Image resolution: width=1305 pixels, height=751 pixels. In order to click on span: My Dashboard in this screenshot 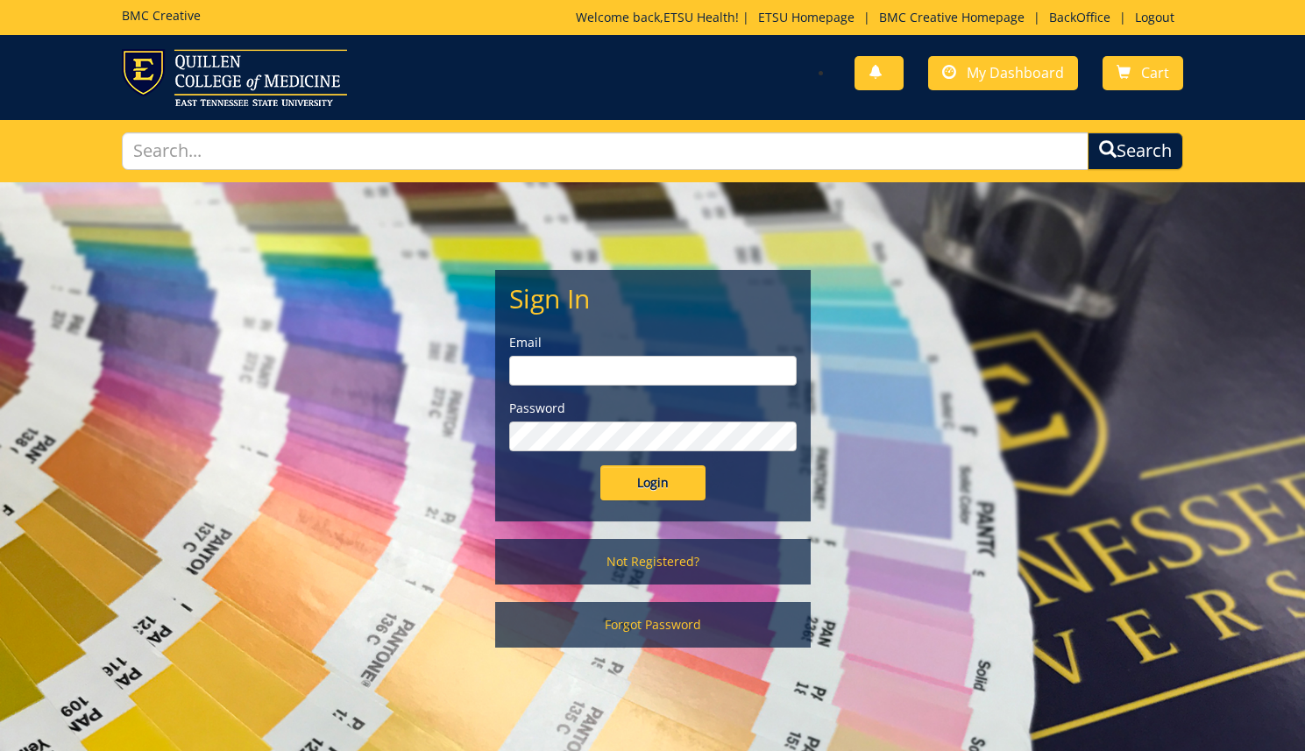, I will do `click(1015, 73)`.